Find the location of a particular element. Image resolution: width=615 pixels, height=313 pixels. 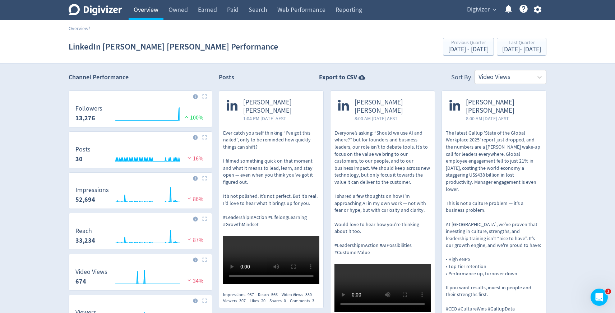

dt: Reach is located at coordinates (85, 231).